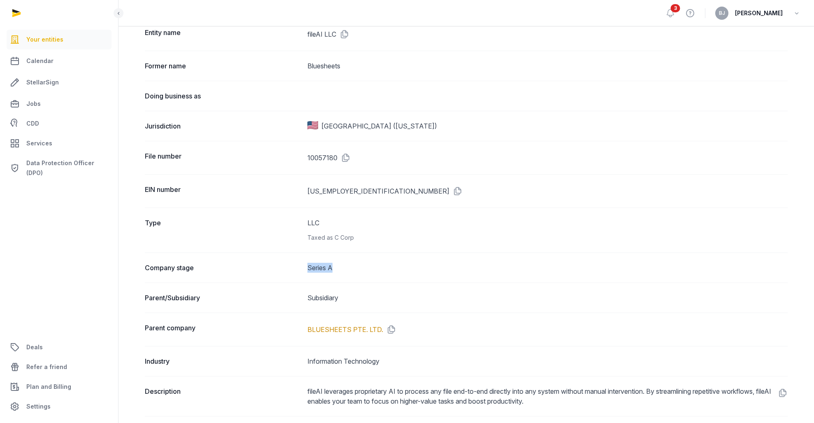 The image size is (814, 423). Describe the element at coordinates (42, 82) in the screenshot. I see `span: StellarSign` at that location.